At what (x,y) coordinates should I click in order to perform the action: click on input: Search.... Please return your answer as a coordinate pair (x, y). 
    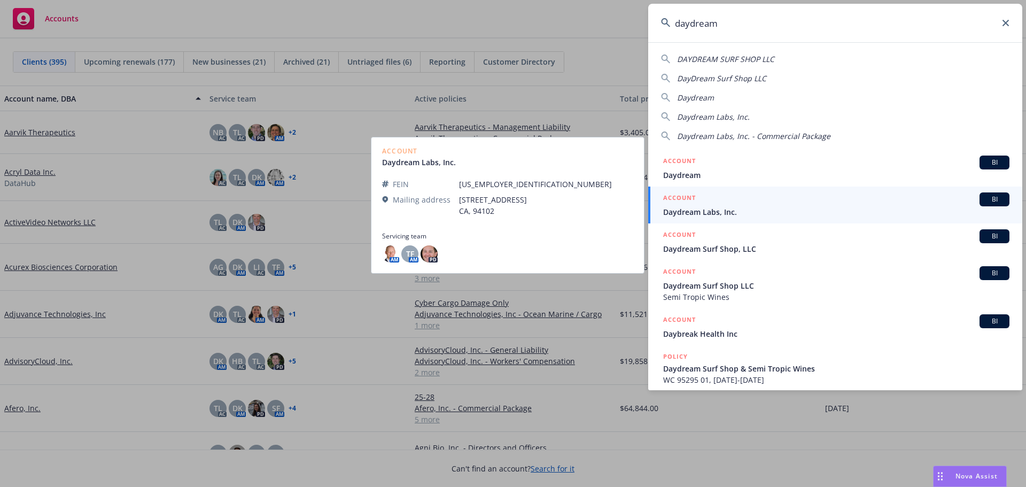
    Looking at the image, I should click on (835, 23).